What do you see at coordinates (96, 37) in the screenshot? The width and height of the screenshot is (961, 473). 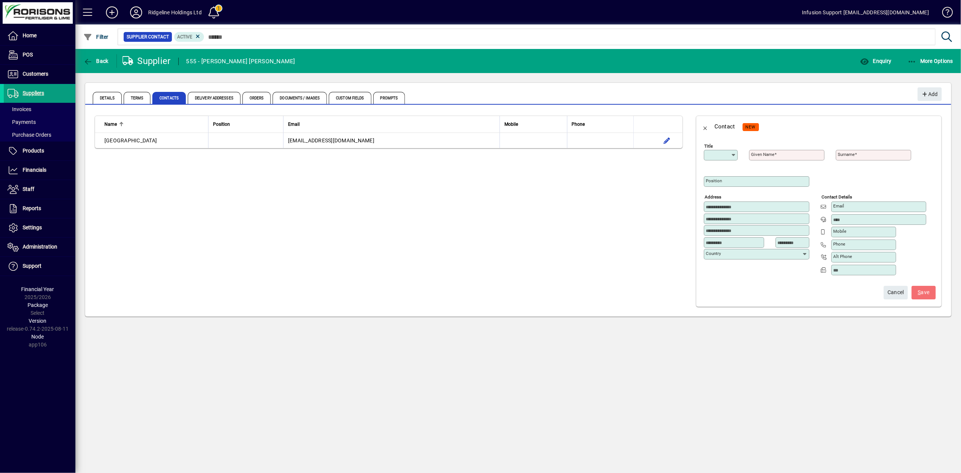 I see `span: Filter` at bounding box center [96, 37].